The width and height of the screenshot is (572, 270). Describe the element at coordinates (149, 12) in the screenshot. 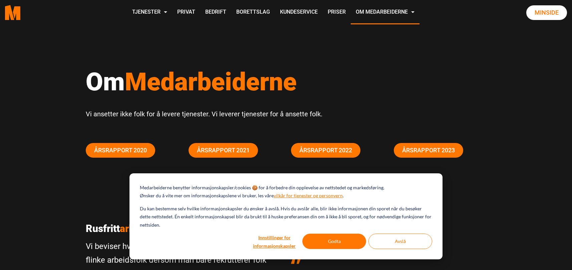

I see `a: Tjenester` at that location.